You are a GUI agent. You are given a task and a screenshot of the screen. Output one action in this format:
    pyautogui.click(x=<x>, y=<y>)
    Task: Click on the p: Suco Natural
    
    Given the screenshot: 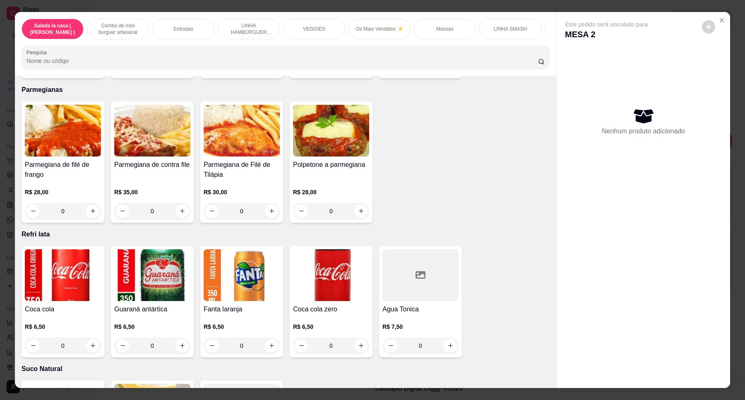 What is the action you would take?
    pyautogui.click(x=286, y=369)
    